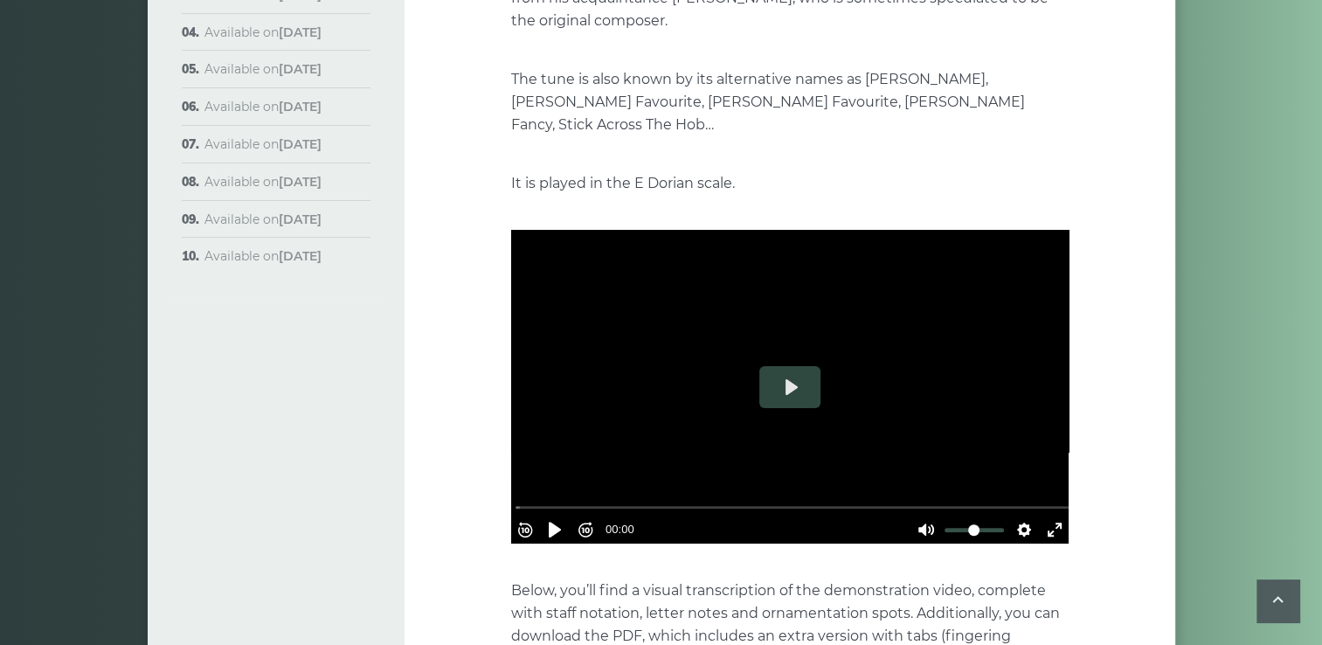  What do you see at coordinates (790, 183) in the screenshot?
I see `p: It is played in the E Dorian scale.` at bounding box center [790, 183].